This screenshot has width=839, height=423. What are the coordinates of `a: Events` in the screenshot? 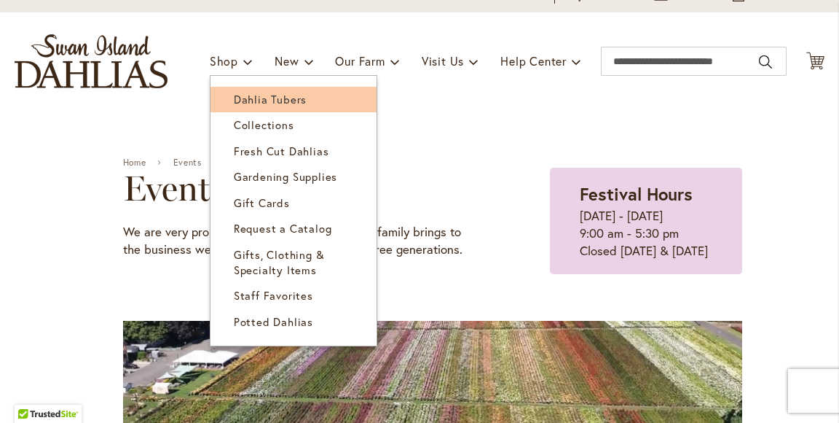 It's located at (187, 162).